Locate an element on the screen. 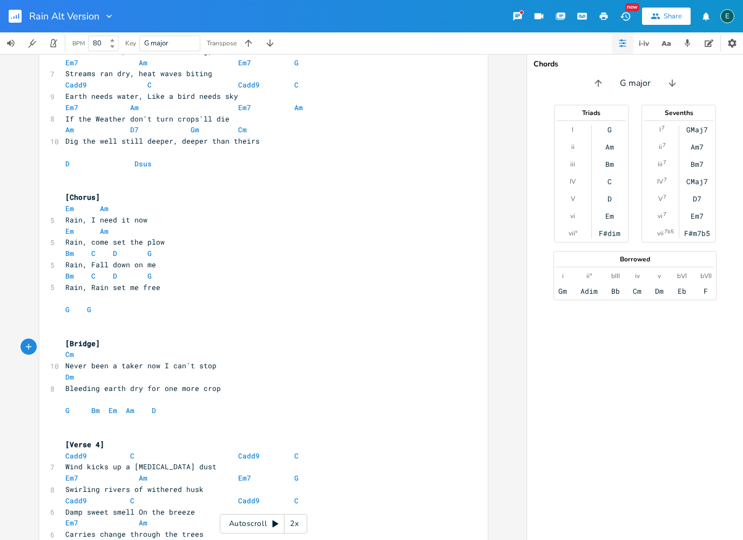  div: ii° is located at coordinates (589, 276).